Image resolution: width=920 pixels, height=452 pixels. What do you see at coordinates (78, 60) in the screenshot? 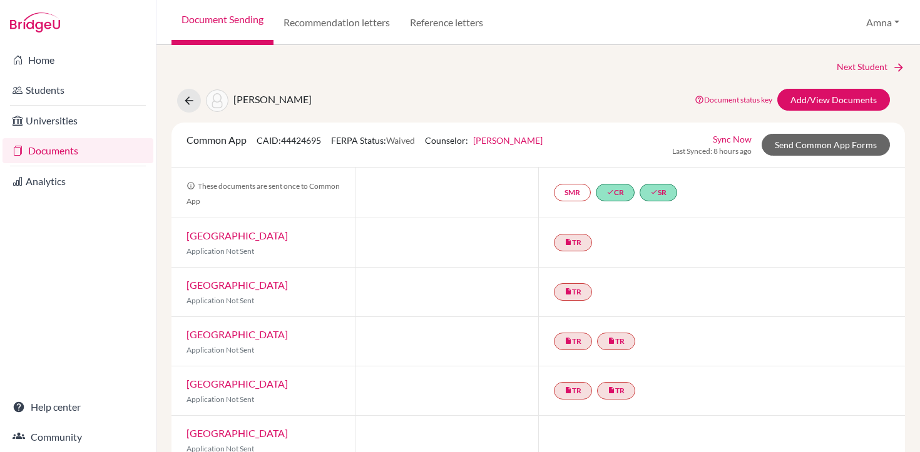
I see `a: Home` at bounding box center [78, 60].